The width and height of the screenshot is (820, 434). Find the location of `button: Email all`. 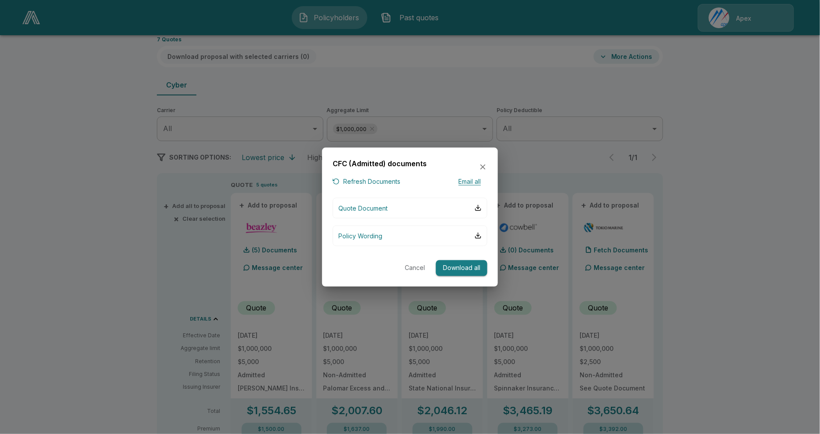

button: Email all is located at coordinates (470, 181).